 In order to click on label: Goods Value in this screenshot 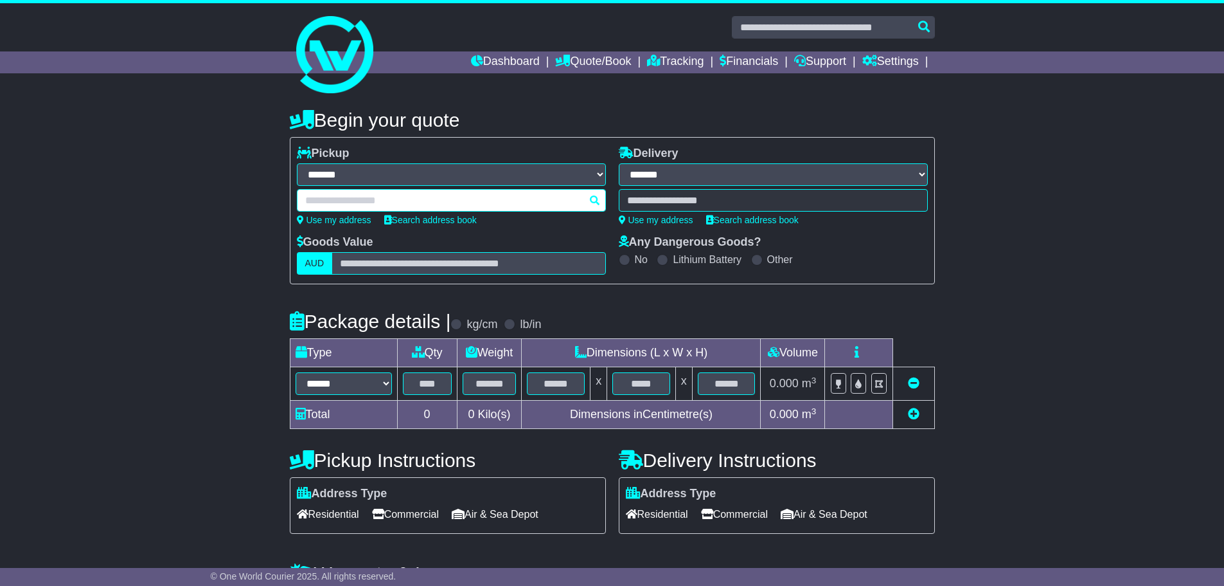, I will do `click(335, 242)`.